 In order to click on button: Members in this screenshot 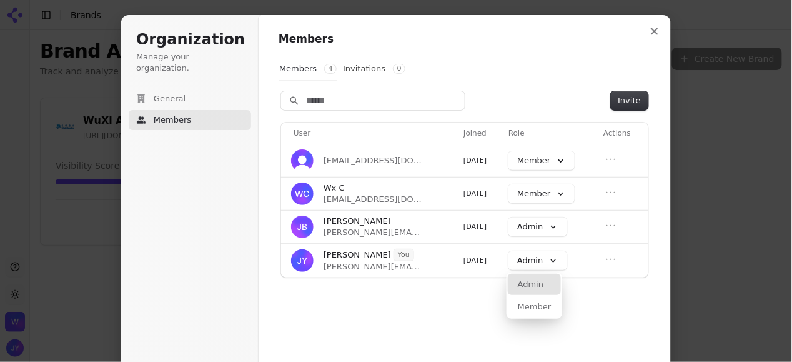, I will do `click(308, 69)`.